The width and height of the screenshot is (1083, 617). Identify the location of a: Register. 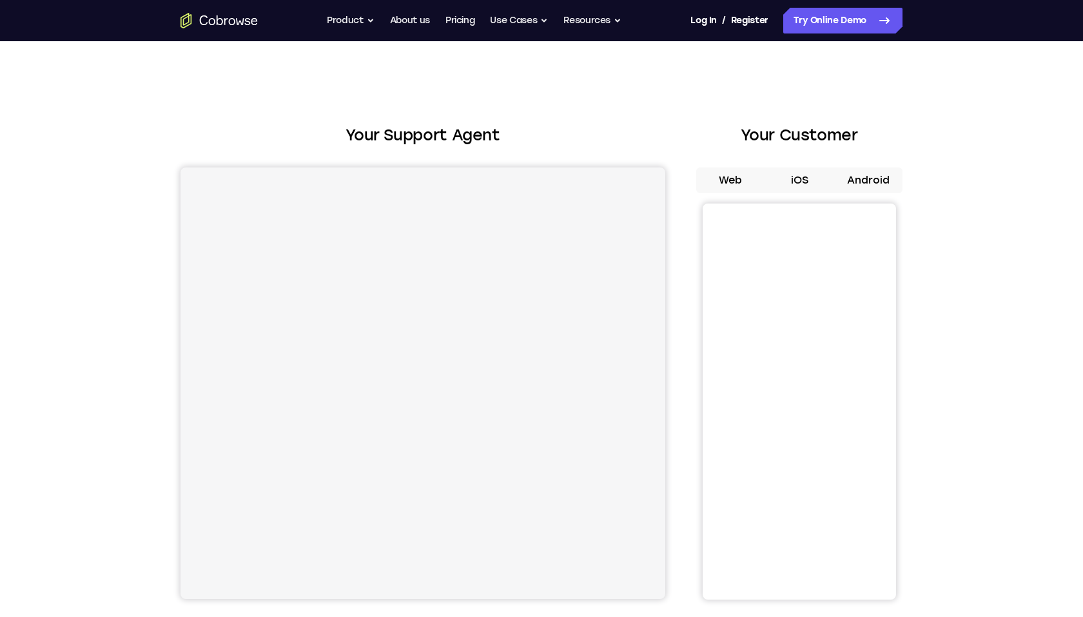
(750, 21).